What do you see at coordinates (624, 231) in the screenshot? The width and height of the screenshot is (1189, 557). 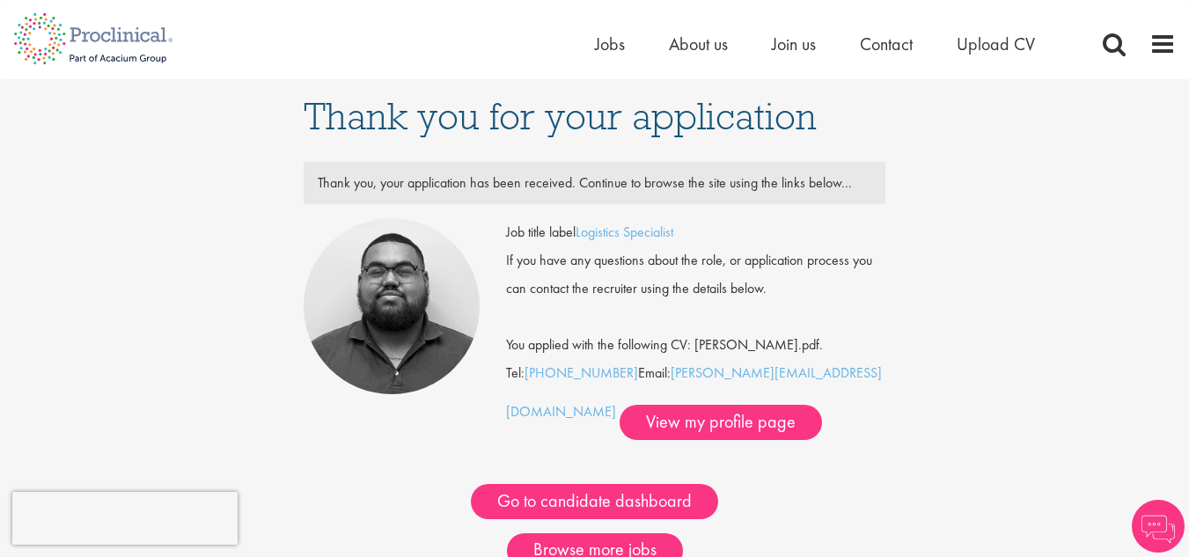 I see `a: Logistics Specialist` at bounding box center [624, 231].